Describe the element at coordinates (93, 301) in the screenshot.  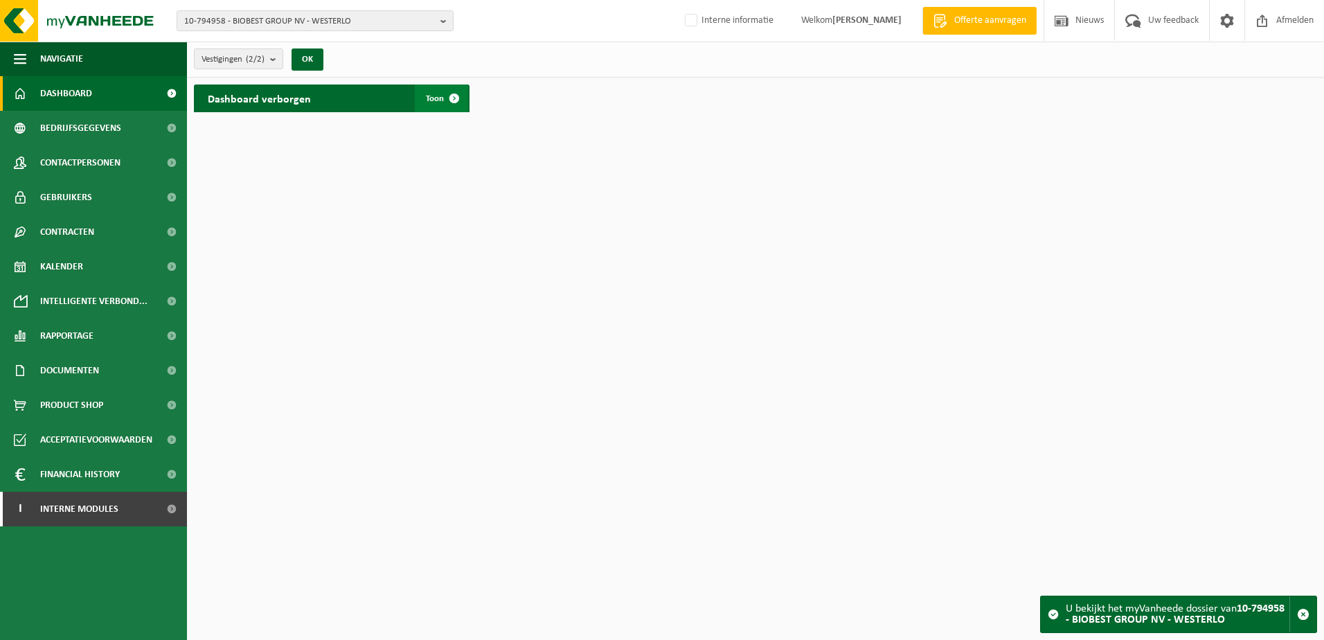
I see `span: Intelligente verbond...` at that location.